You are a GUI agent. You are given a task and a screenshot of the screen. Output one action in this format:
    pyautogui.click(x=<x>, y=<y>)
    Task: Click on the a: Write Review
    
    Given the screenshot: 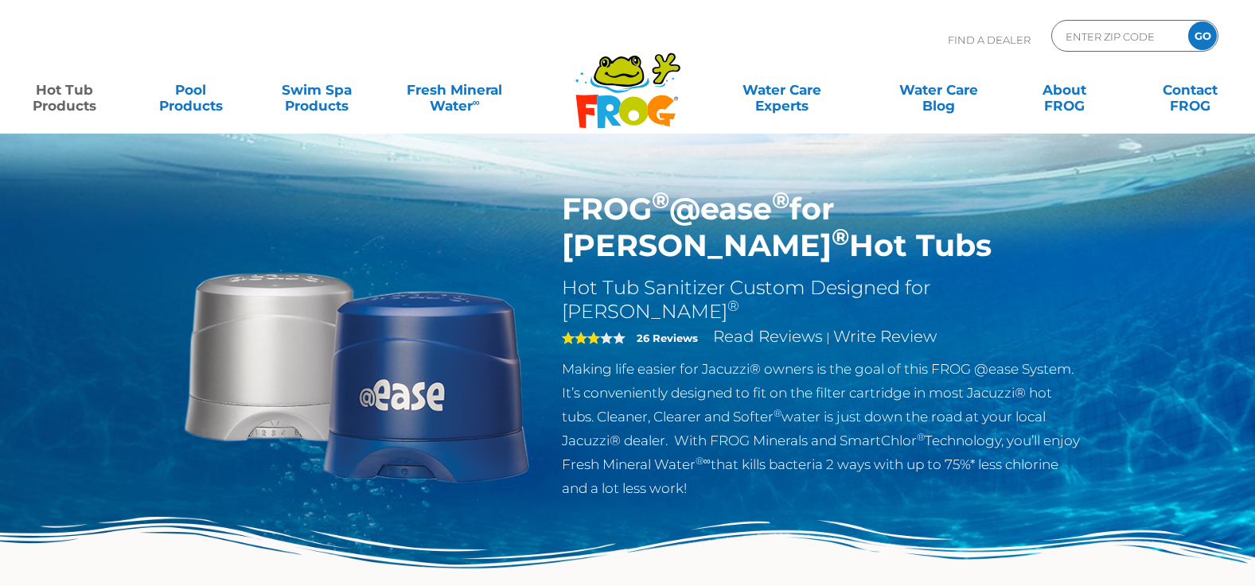 What is the action you would take?
    pyautogui.click(x=885, y=337)
    